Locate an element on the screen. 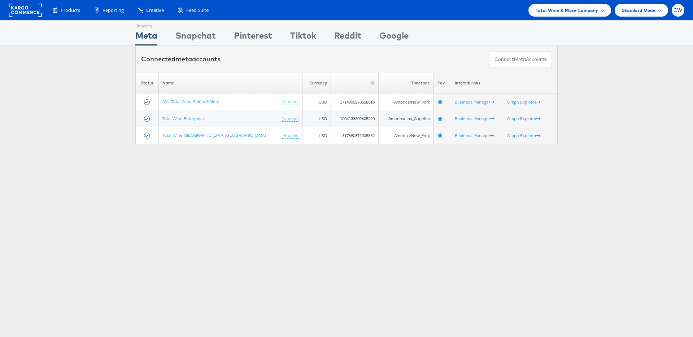 The image size is (693, 337). div: Meta is located at coordinates (146, 37).